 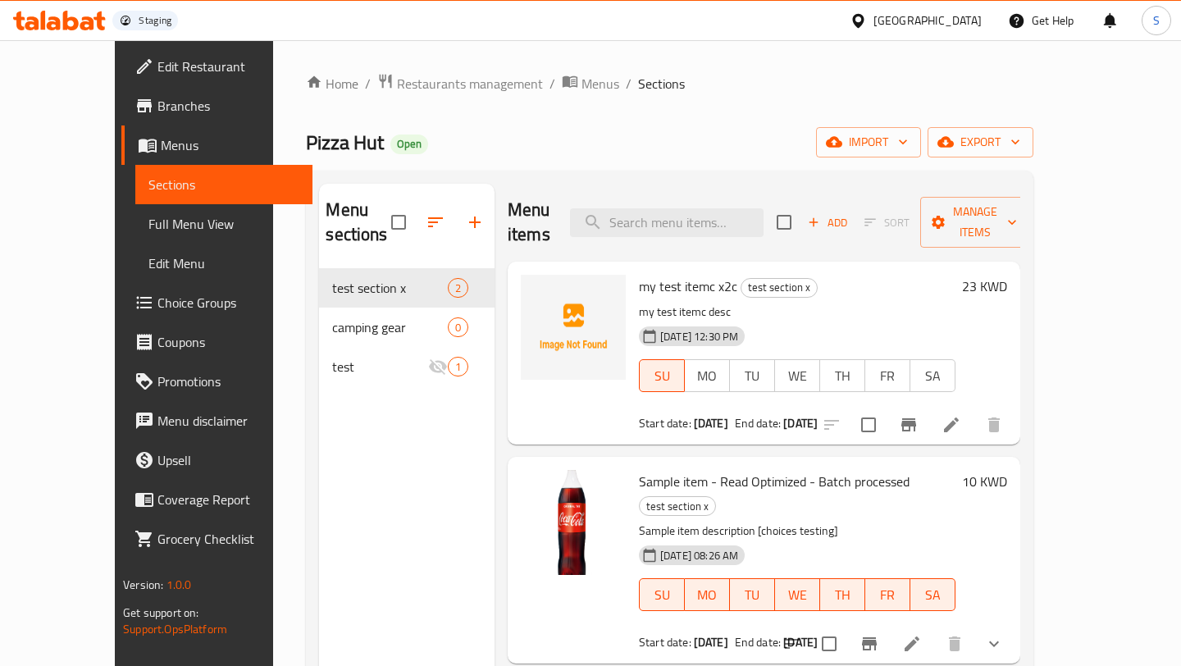 I want to click on span: Sort sections, so click(x=435, y=222).